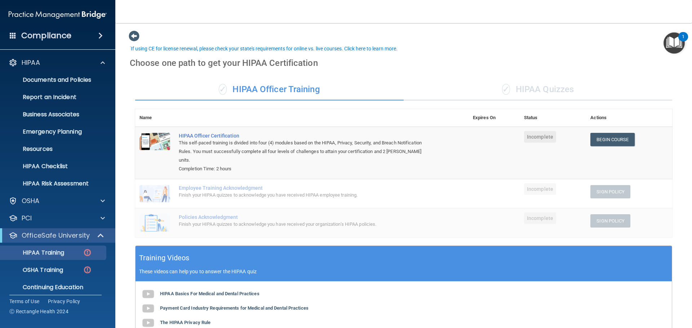  Describe the element at coordinates (613, 140) in the screenshot. I see `a: Begin Course` at that location.